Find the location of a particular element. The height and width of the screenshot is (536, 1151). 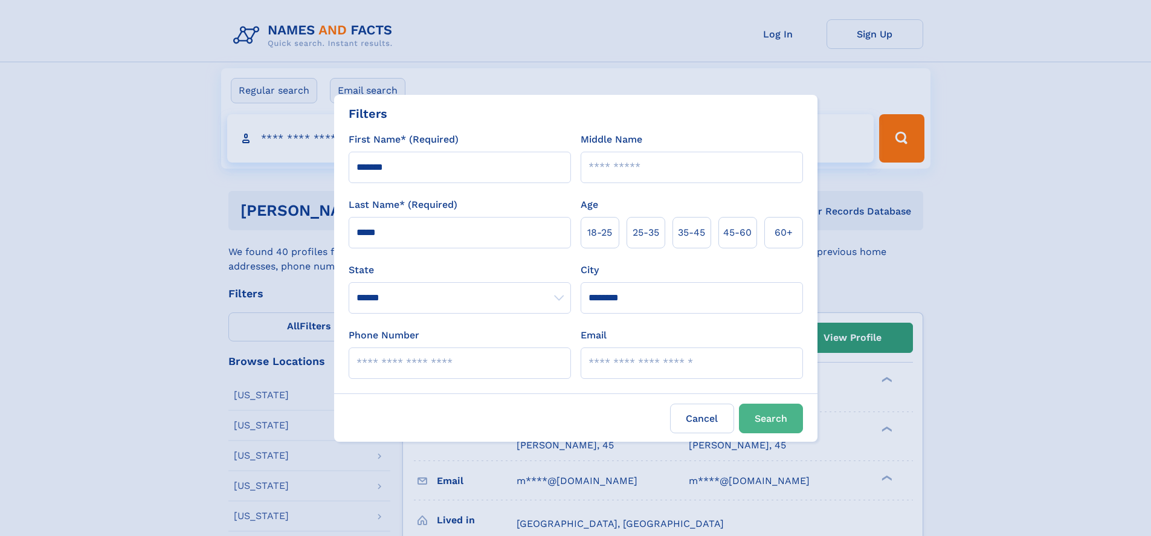

span: 35‑45 is located at coordinates (691, 233).